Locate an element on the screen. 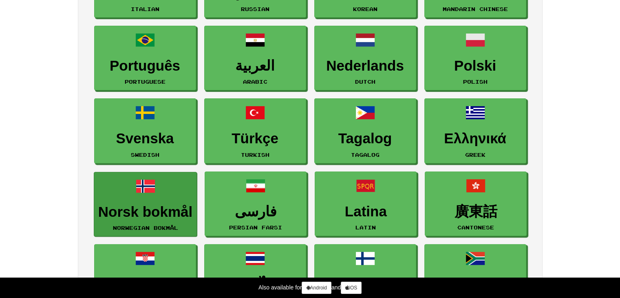  a: Norsk bokmålNorwegian Bokmål is located at coordinates (145, 204).